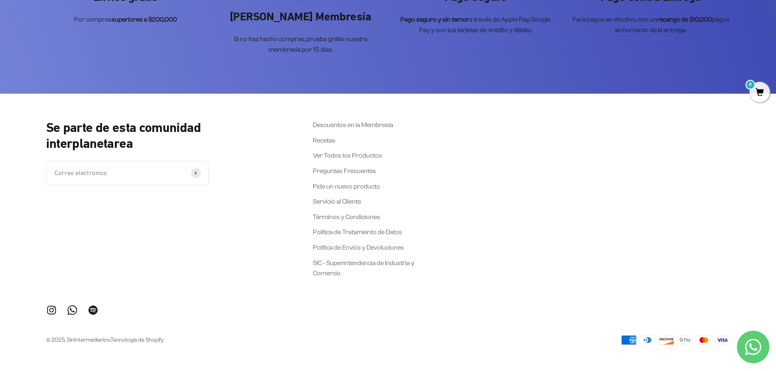 This screenshot has width=776, height=371. I want to click on a: Servicio al Cliente, so click(337, 202).